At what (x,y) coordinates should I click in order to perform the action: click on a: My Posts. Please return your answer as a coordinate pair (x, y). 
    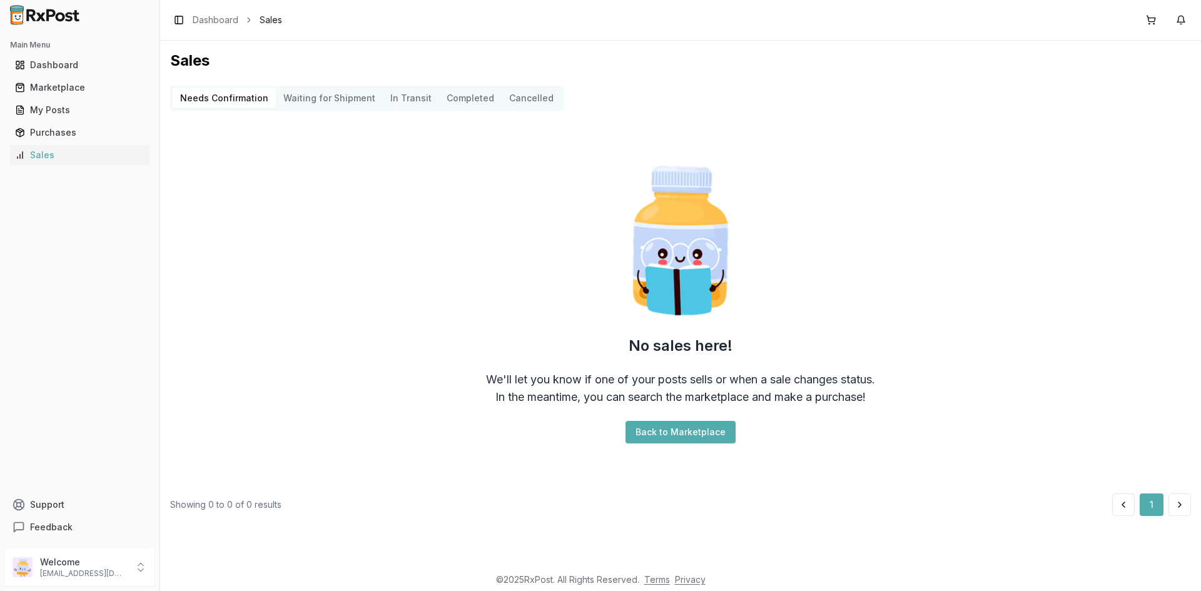
    Looking at the image, I should click on (79, 110).